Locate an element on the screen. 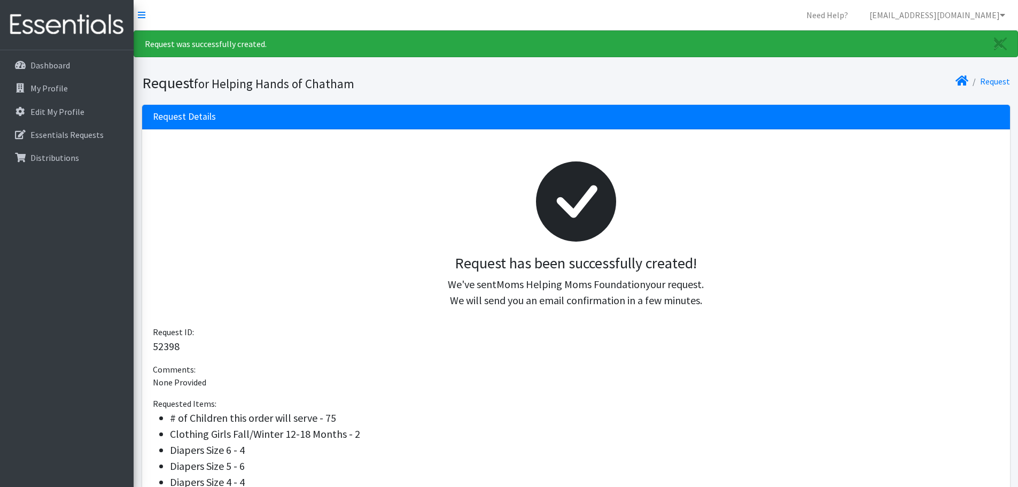  h3: Request Details is located at coordinates (184, 116).